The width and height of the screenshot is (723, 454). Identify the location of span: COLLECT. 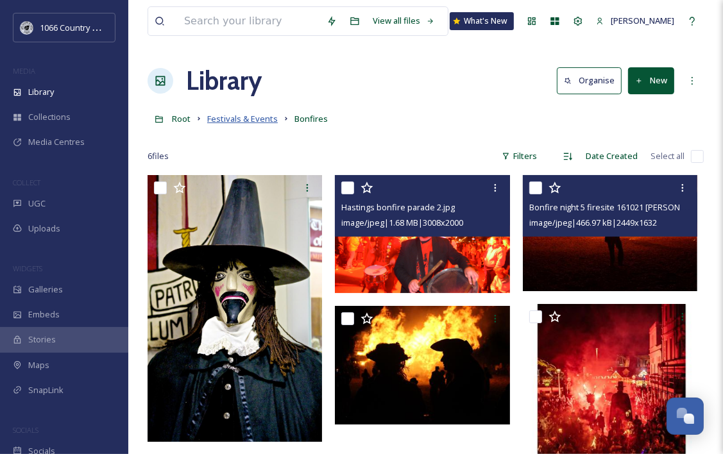
(26, 182).